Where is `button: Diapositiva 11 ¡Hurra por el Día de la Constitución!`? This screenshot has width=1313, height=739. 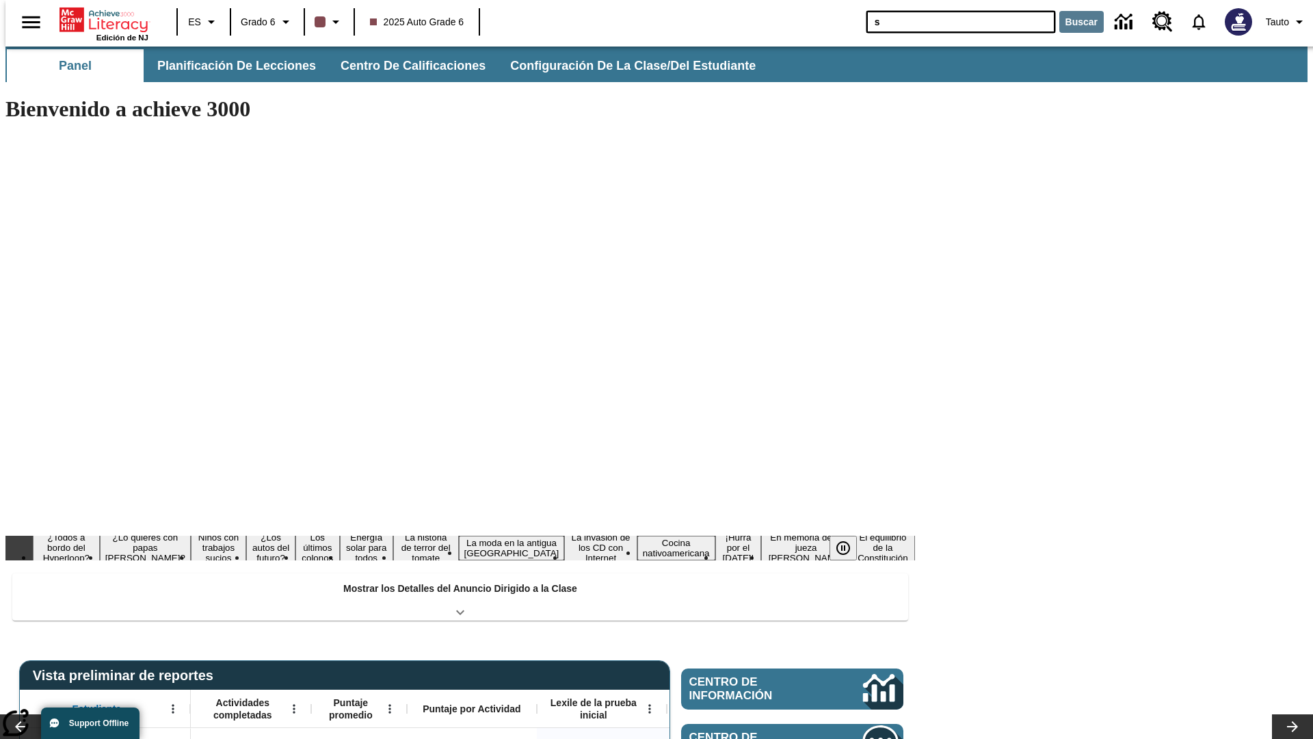
button: Diapositiva 11 ¡Hurra por el Día de la Constitución! is located at coordinates (739, 547).